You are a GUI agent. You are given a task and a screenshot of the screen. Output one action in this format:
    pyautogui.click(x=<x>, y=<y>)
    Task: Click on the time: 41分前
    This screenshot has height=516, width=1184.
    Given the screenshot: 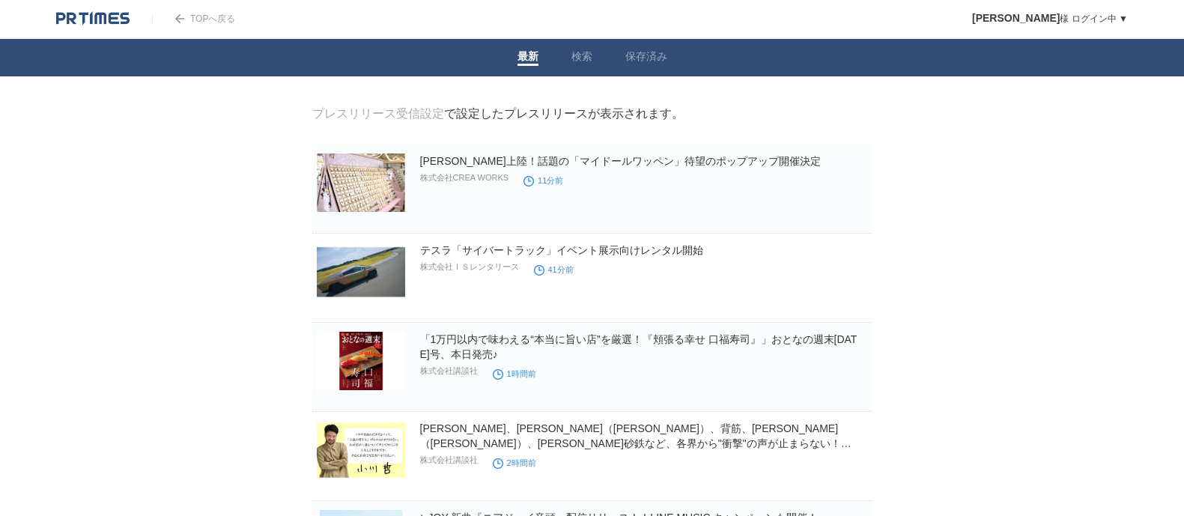 What is the action you would take?
    pyautogui.click(x=554, y=270)
    